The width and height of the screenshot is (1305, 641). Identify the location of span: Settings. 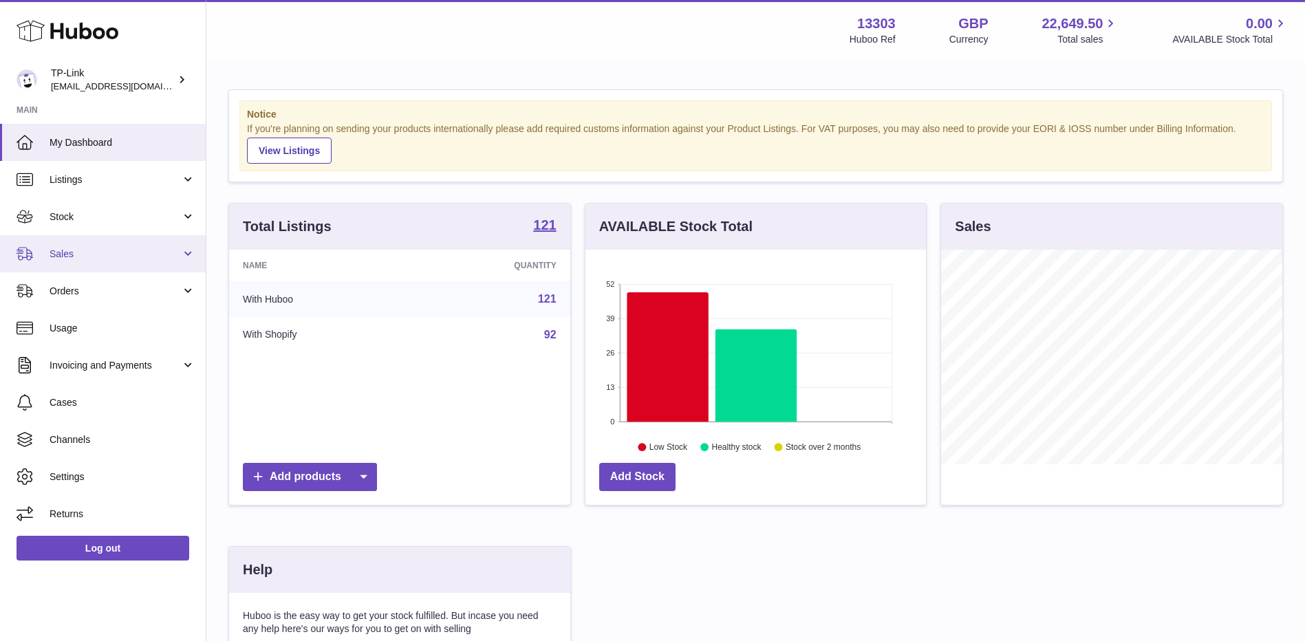
(122, 477).